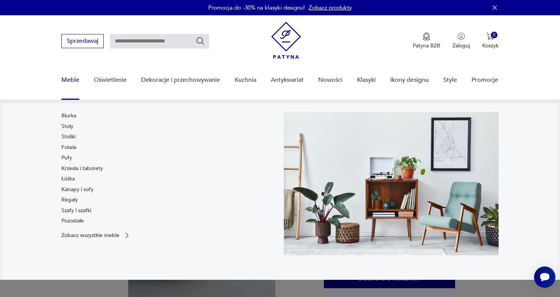 The image size is (560, 297). I want to click on button: 0Koszyk, so click(491, 41).